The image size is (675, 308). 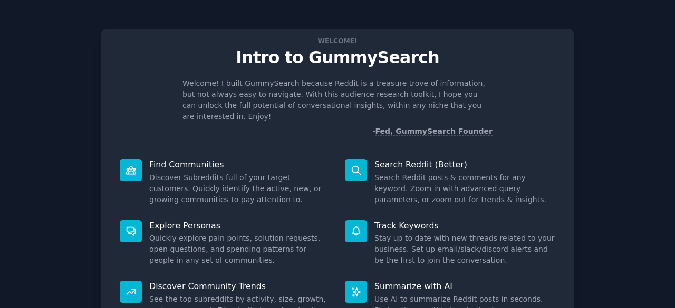 I want to click on dd: Quickly explore pain points, solution requests, open questions, and spending patterns for people ..., so click(x=239, y=249).